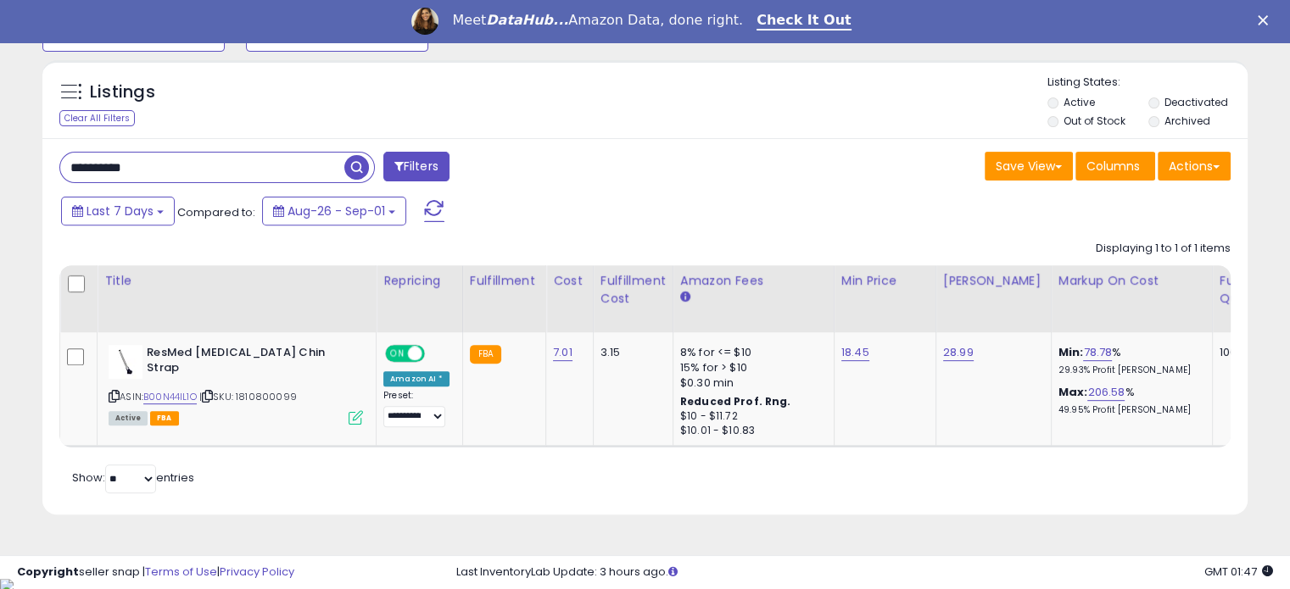 The width and height of the screenshot is (1290, 589). Describe the element at coordinates (1238, 572) in the screenshot. I see `span: 2025-09-9 01:47 GMT` at that location.